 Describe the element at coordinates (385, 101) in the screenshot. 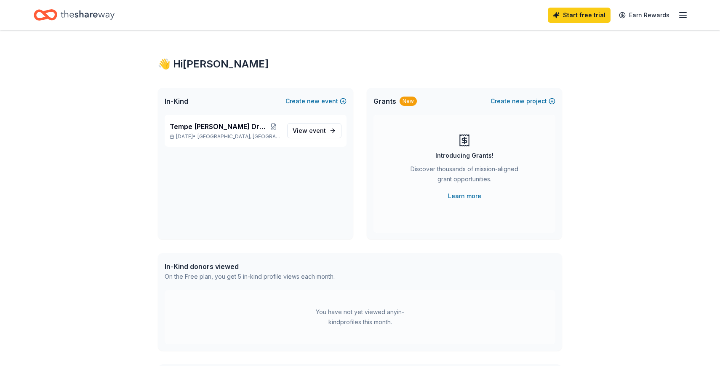

I see `span: Grants` at that location.